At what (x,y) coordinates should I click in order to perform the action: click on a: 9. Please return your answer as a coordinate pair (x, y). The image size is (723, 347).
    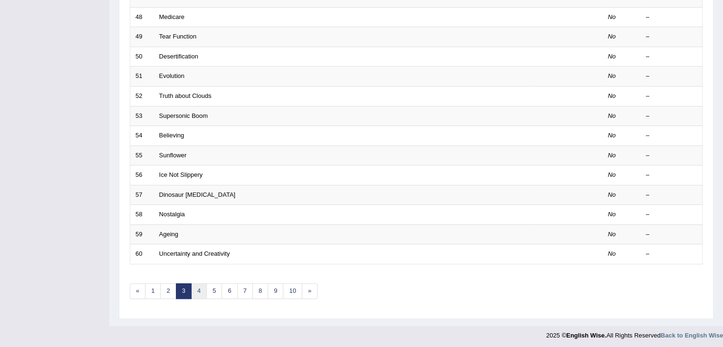
    Looking at the image, I should click on (275, 291).